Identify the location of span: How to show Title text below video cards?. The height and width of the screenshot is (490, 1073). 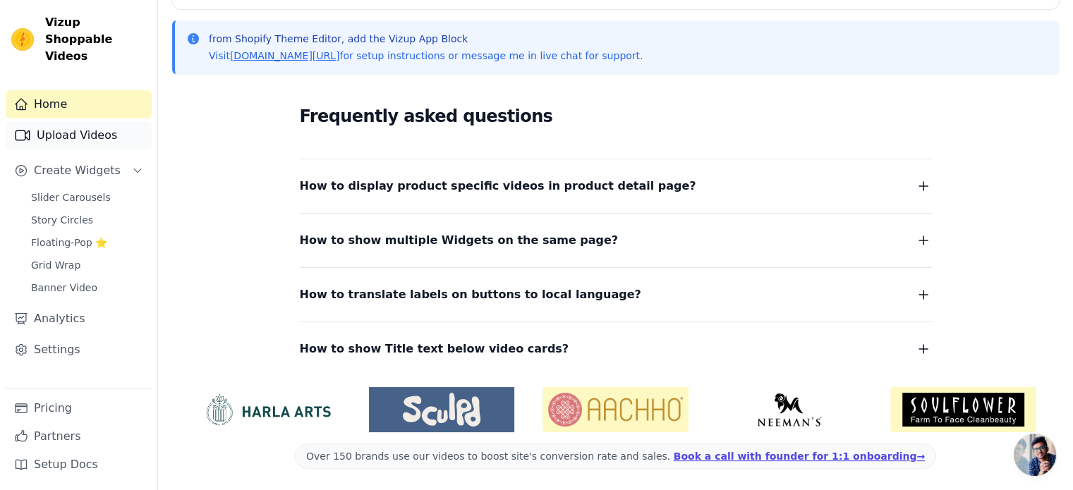
(434, 349).